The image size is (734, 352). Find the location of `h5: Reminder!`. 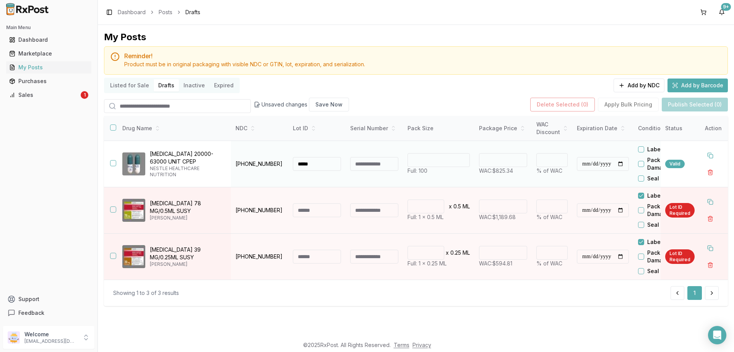

h5: Reminder! is located at coordinates (423, 56).